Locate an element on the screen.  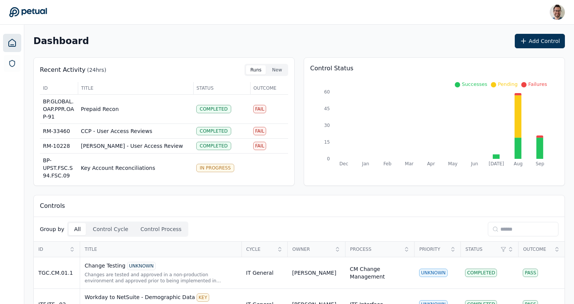
tspan: 30 is located at coordinates (327, 125).